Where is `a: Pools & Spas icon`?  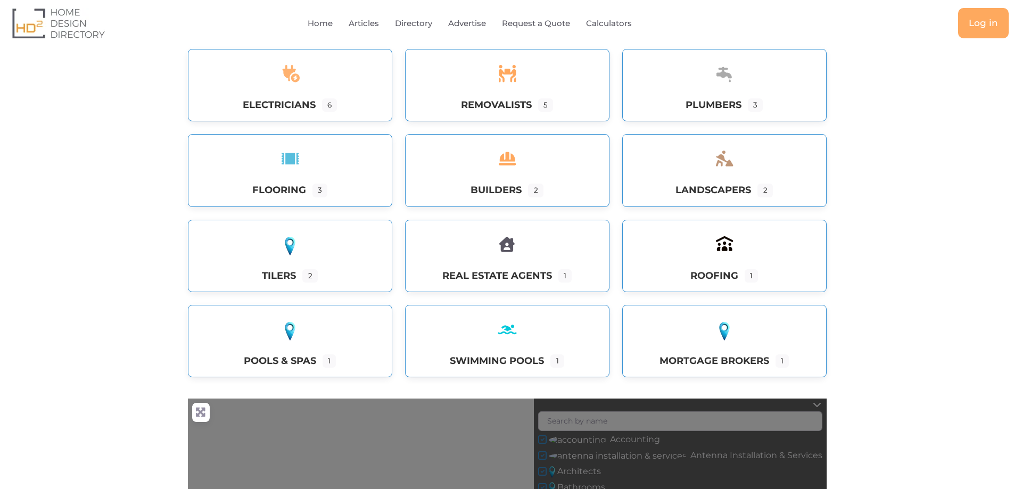 a: Pools & Spas icon is located at coordinates (290, 330).